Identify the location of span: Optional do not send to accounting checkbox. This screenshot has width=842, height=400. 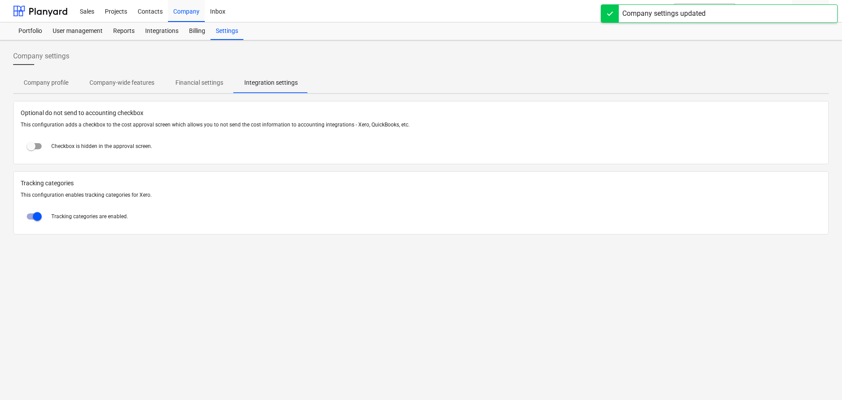
(421, 113).